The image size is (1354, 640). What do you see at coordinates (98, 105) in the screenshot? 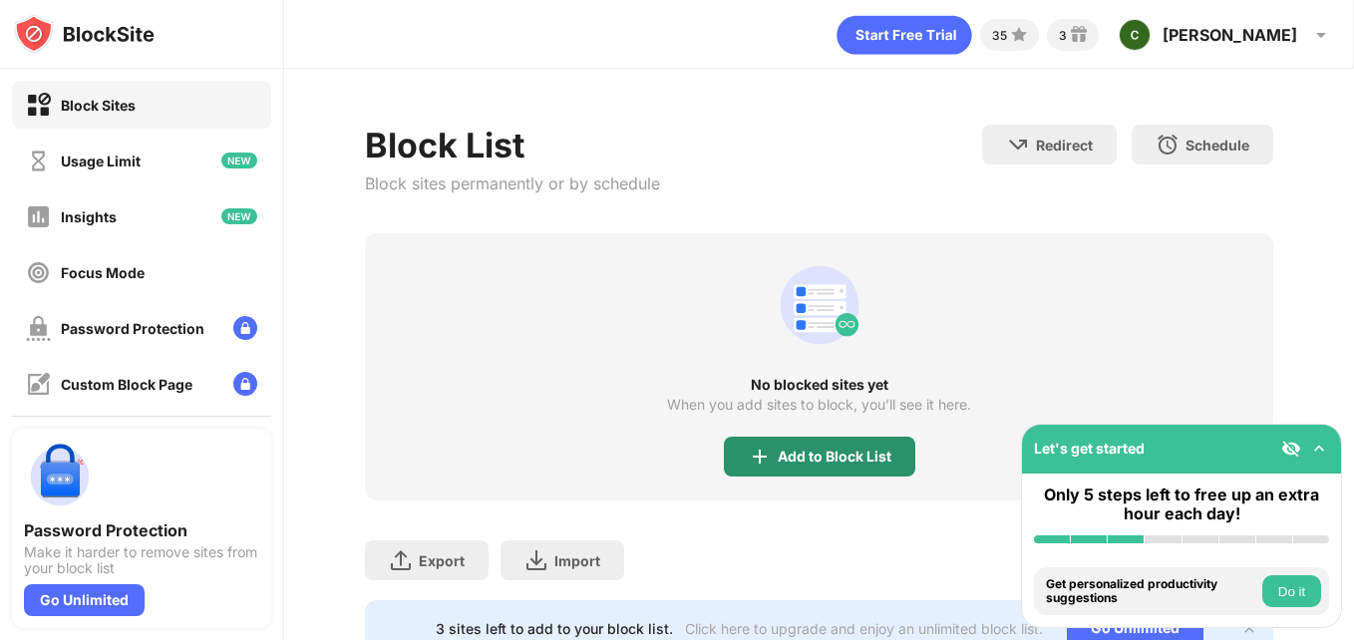
I see `div: Block Sites` at bounding box center [98, 105].